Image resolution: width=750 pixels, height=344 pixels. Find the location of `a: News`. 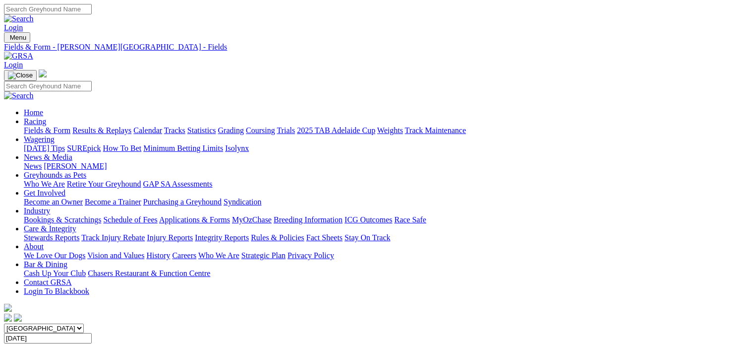

a: News is located at coordinates (33, 166).